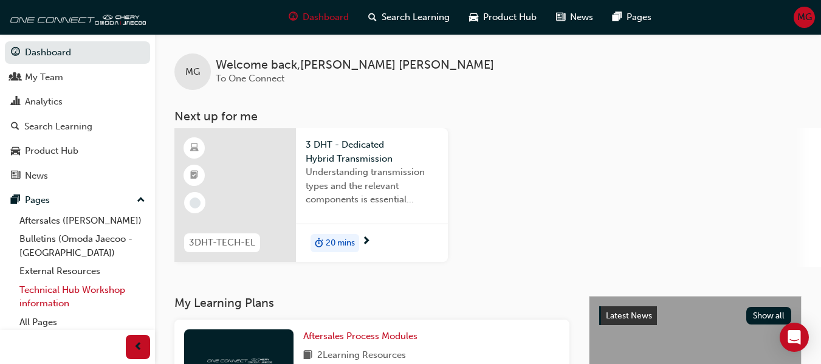 The height and width of the screenshot is (364, 821). Describe the element at coordinates (77, 77) in the screenshot. I see `a: My Team` at that location.